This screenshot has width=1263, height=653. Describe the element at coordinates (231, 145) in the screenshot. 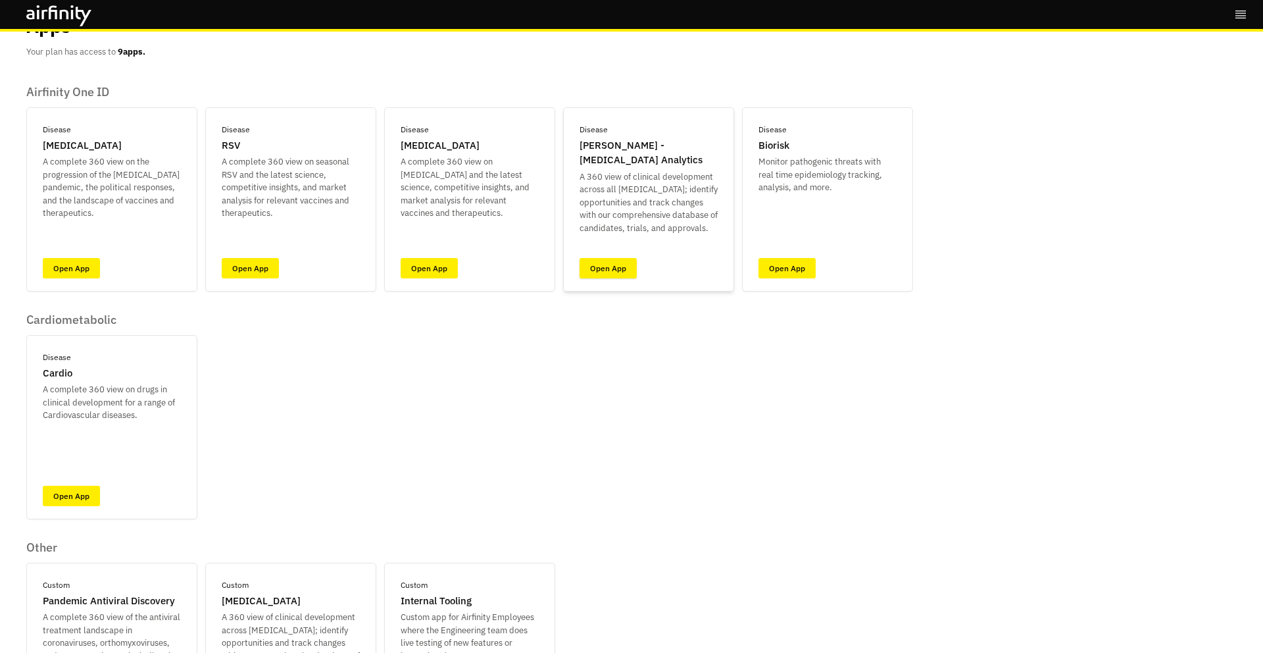

I see `p: RSV` at that location.